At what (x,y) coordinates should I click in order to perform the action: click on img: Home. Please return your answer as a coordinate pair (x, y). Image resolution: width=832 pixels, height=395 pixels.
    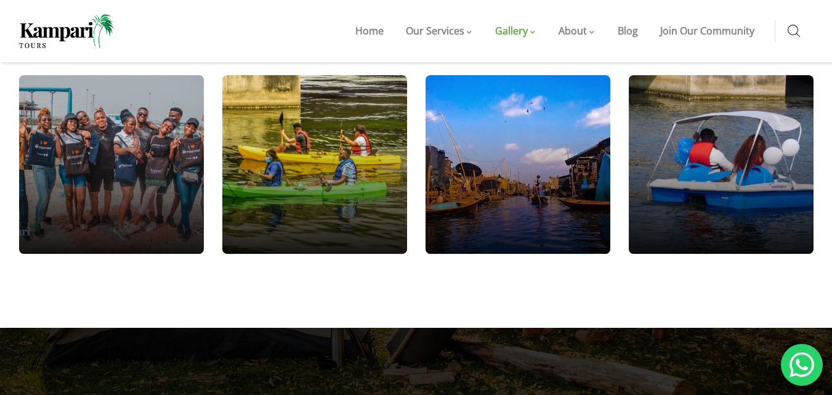
    Looking at the image, I should click on (67, 31).